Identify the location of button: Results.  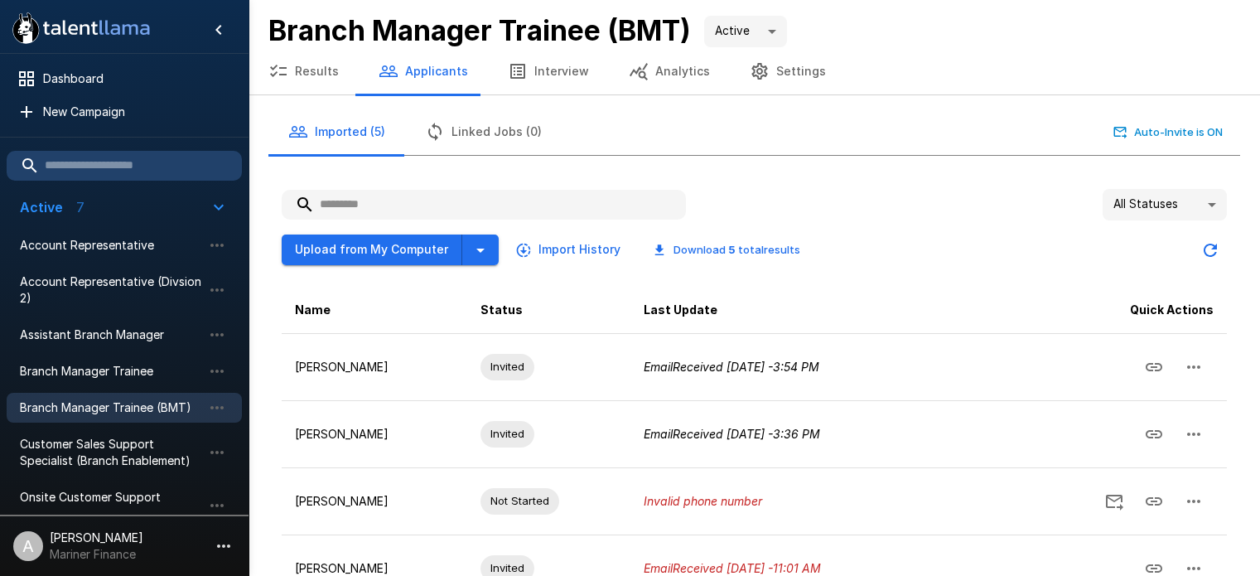
(303, 71).